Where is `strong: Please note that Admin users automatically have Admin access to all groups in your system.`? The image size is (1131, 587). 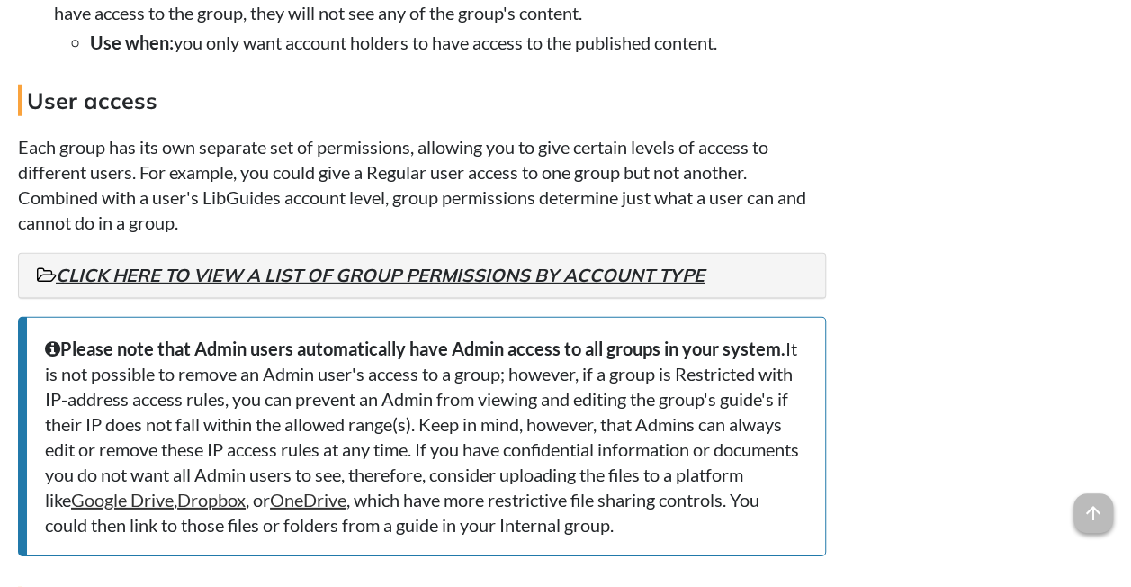 strong: Please note that Admin users automatically have Admin access to all groups in your system. is located at coordinates (415, 348).